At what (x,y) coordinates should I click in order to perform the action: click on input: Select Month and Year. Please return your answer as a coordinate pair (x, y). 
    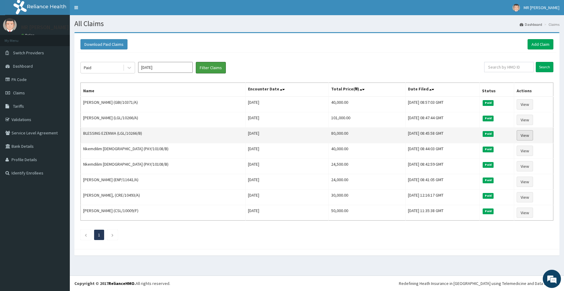
    Looking at the image, I should click on (165, 67).